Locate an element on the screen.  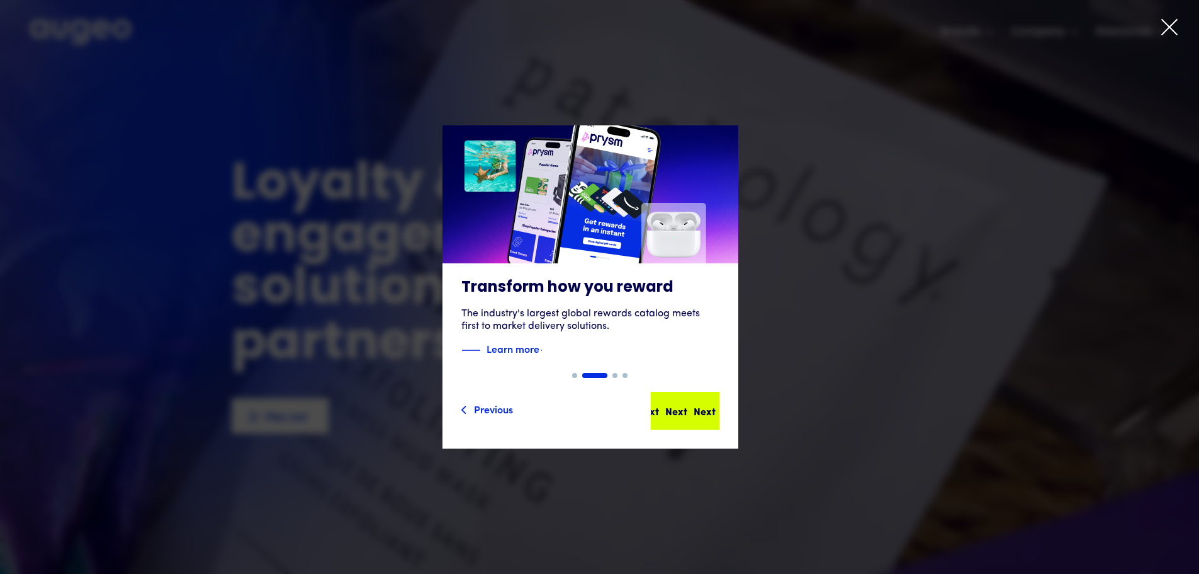
img: Blue text arrow is located at coordinates (550, 350).